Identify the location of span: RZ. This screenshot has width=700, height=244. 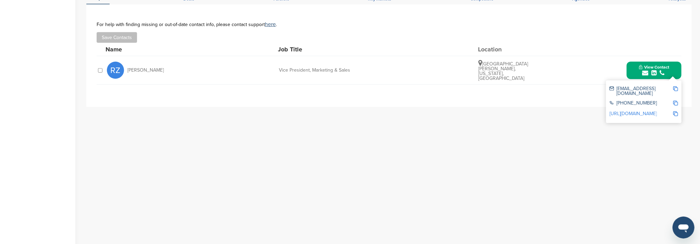
(116, 70).